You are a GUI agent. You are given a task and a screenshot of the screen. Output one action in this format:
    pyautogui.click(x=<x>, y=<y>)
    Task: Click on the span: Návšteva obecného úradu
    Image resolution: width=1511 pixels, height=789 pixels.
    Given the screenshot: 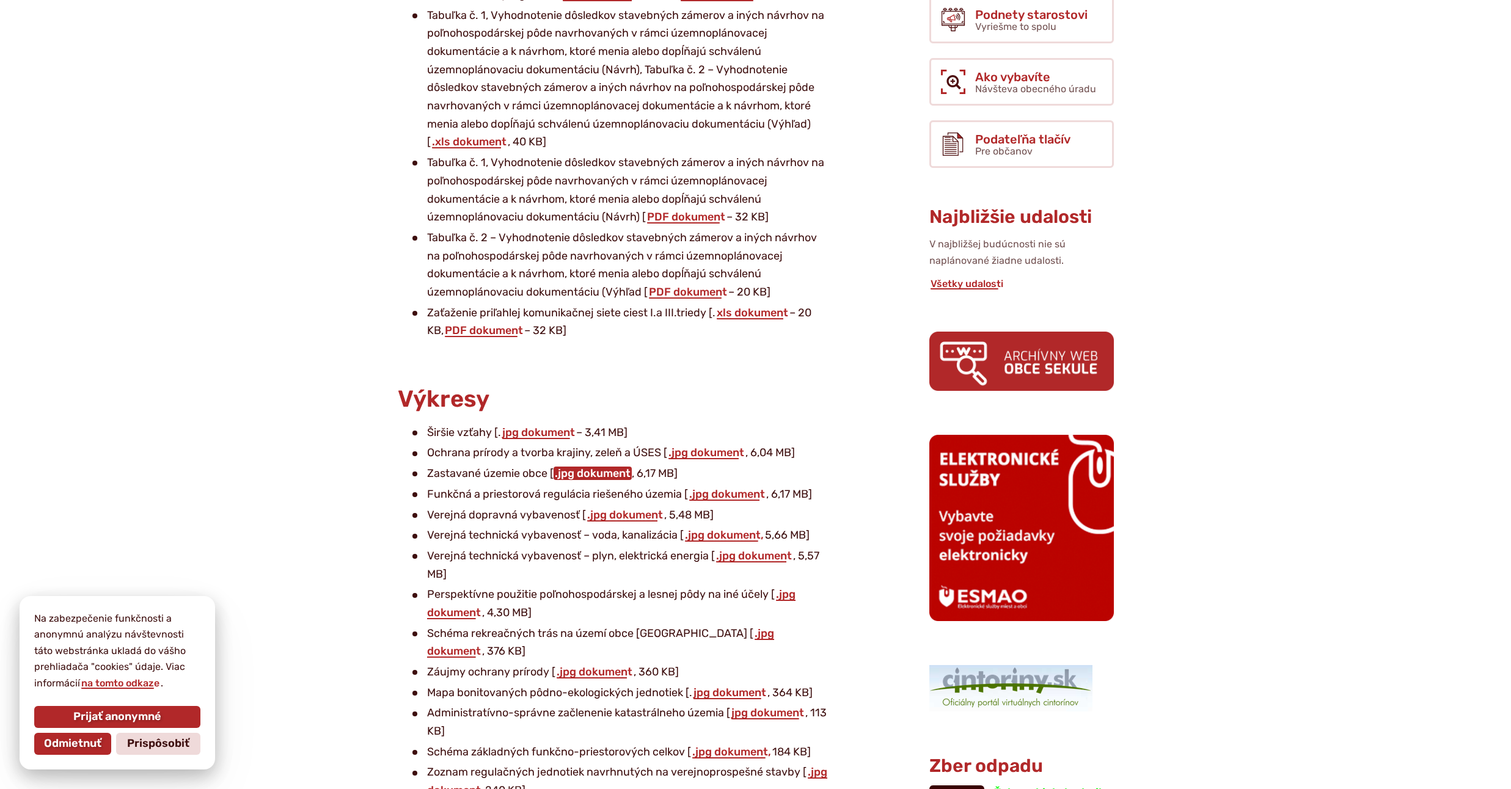 What is the action you would take?
    pyautogui.click(x=1035, y=89)
    